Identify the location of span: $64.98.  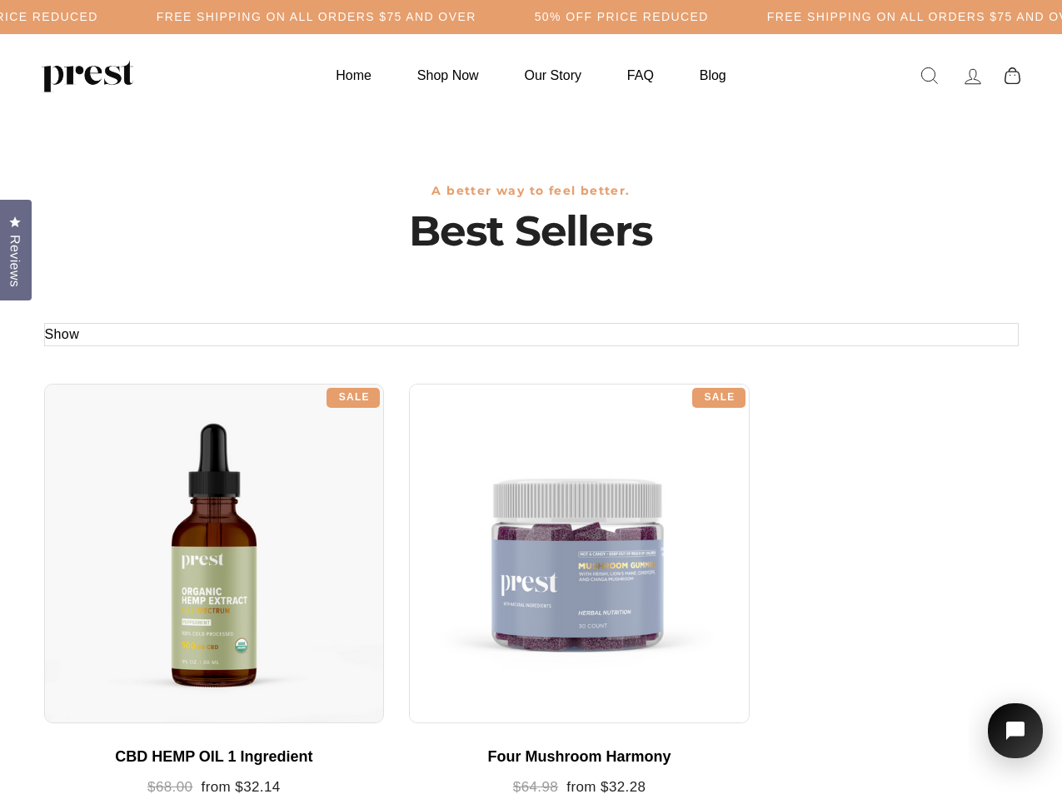
(535, 787).